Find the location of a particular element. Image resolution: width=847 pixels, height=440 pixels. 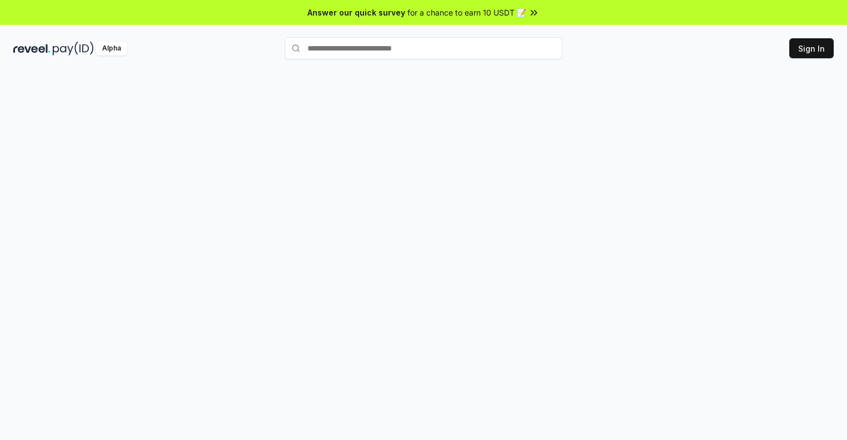

span: for a chance to earn 10 USDT 📝 is located at coordinates (467, 12).